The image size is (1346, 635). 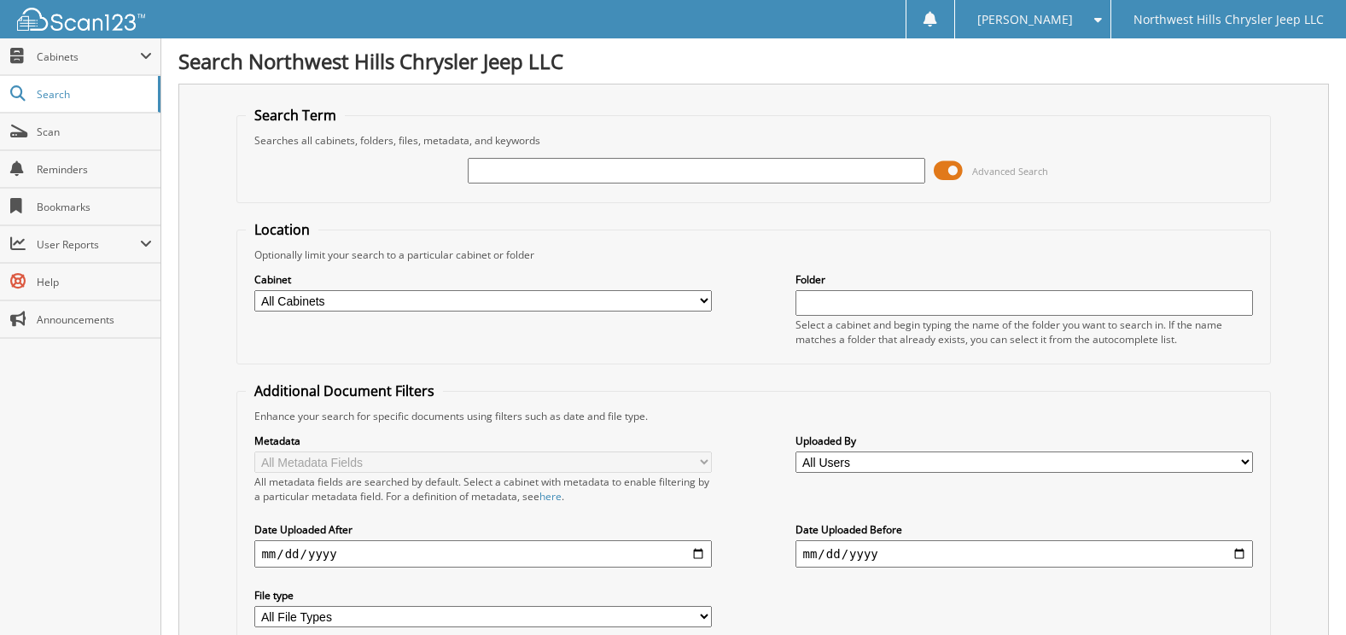 What do you see at coordinates (93, 94) in the screenshot?
I see `span: Search` at bounding box center [93, 94].